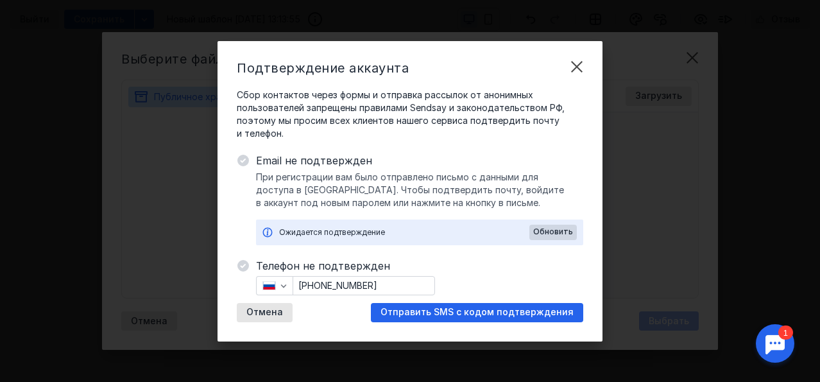 This screenshot has height=382, width=820. I want to click on div: 1, so click(36, 15).